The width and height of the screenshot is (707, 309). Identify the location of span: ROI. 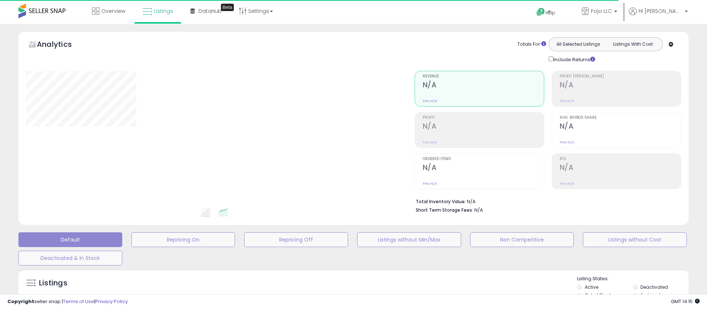
(620, 159).